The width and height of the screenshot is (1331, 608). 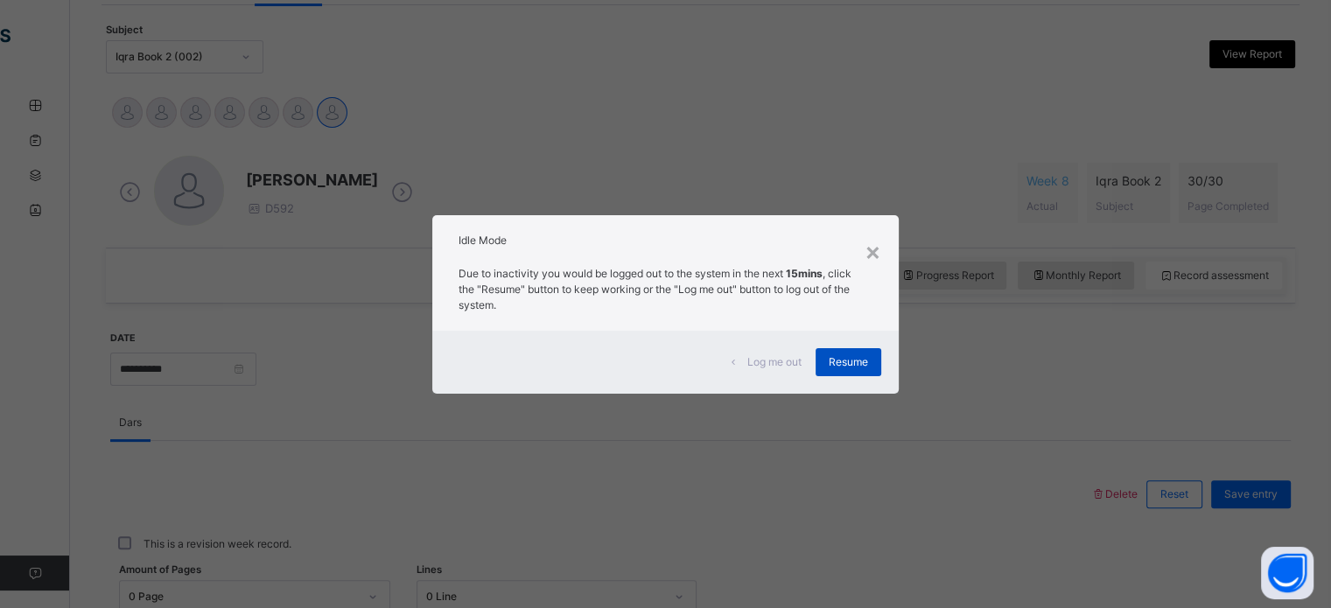 I want to click on strong: 15mins, so click(x=804, y=273).